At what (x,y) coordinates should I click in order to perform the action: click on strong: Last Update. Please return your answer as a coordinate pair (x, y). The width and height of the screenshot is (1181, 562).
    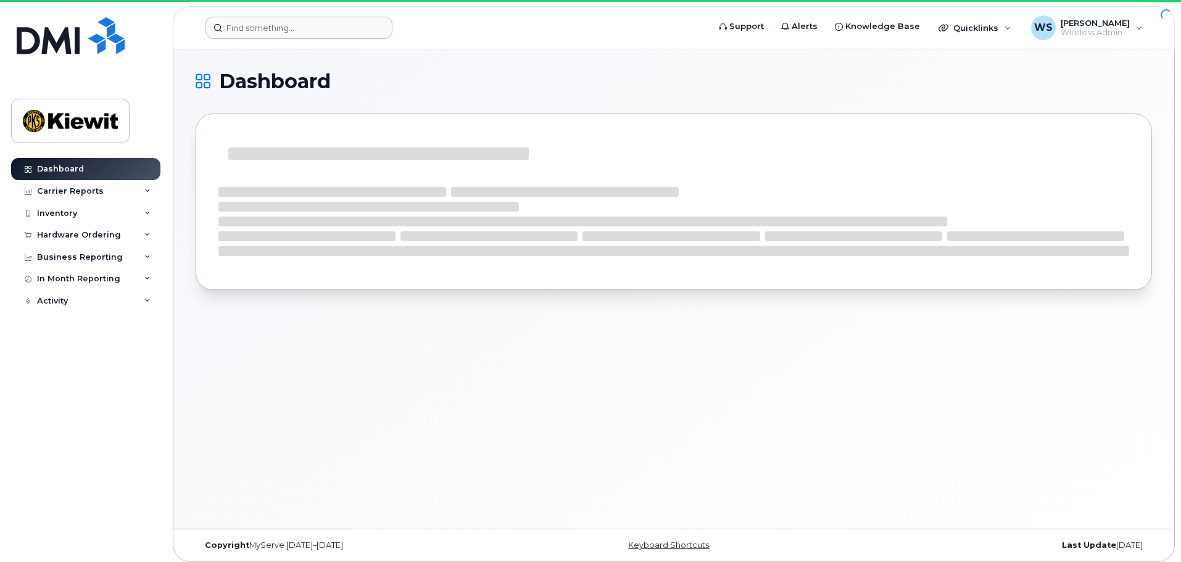
    Looking at the image, I should click on (1089, 545).